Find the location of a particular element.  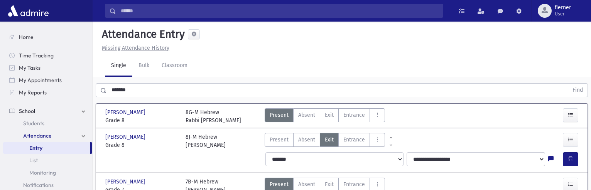

h5: Attendance Entry is located at coordinates (142, 34).